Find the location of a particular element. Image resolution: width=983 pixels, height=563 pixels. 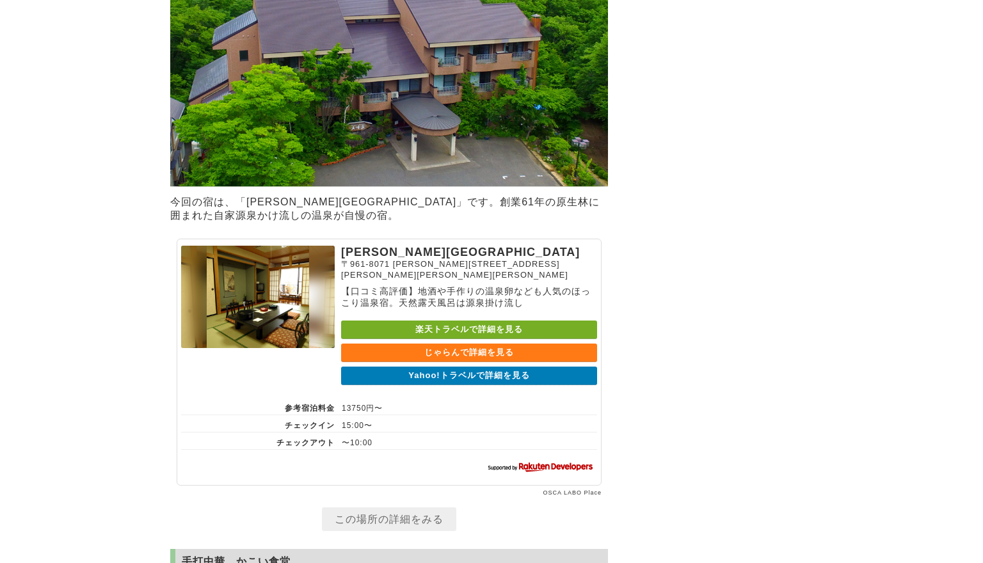

a: 楽天トラベルで詳細を見る is located at coordinates (469, 330).